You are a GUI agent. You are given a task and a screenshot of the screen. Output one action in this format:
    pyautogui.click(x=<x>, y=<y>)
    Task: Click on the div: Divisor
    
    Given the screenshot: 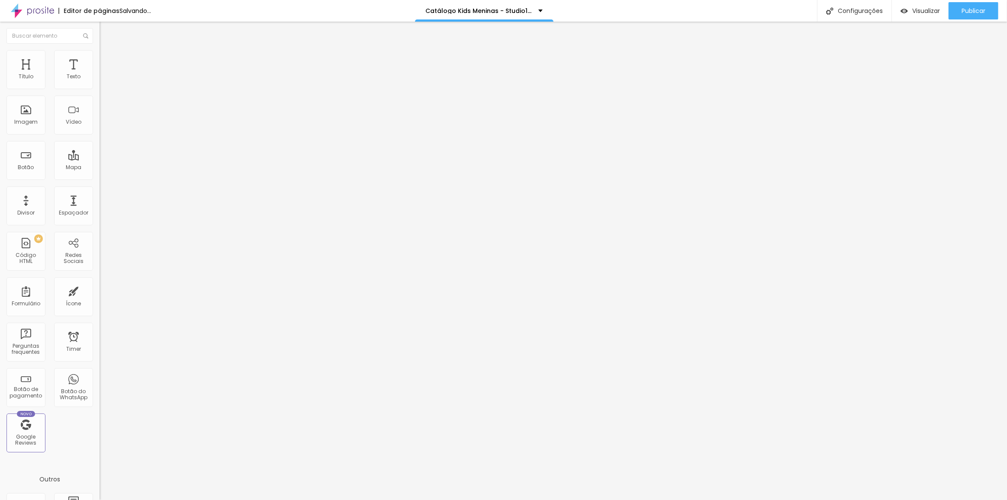 What is the action you would take?
    pyautogui.click(x=26, y=213)
    